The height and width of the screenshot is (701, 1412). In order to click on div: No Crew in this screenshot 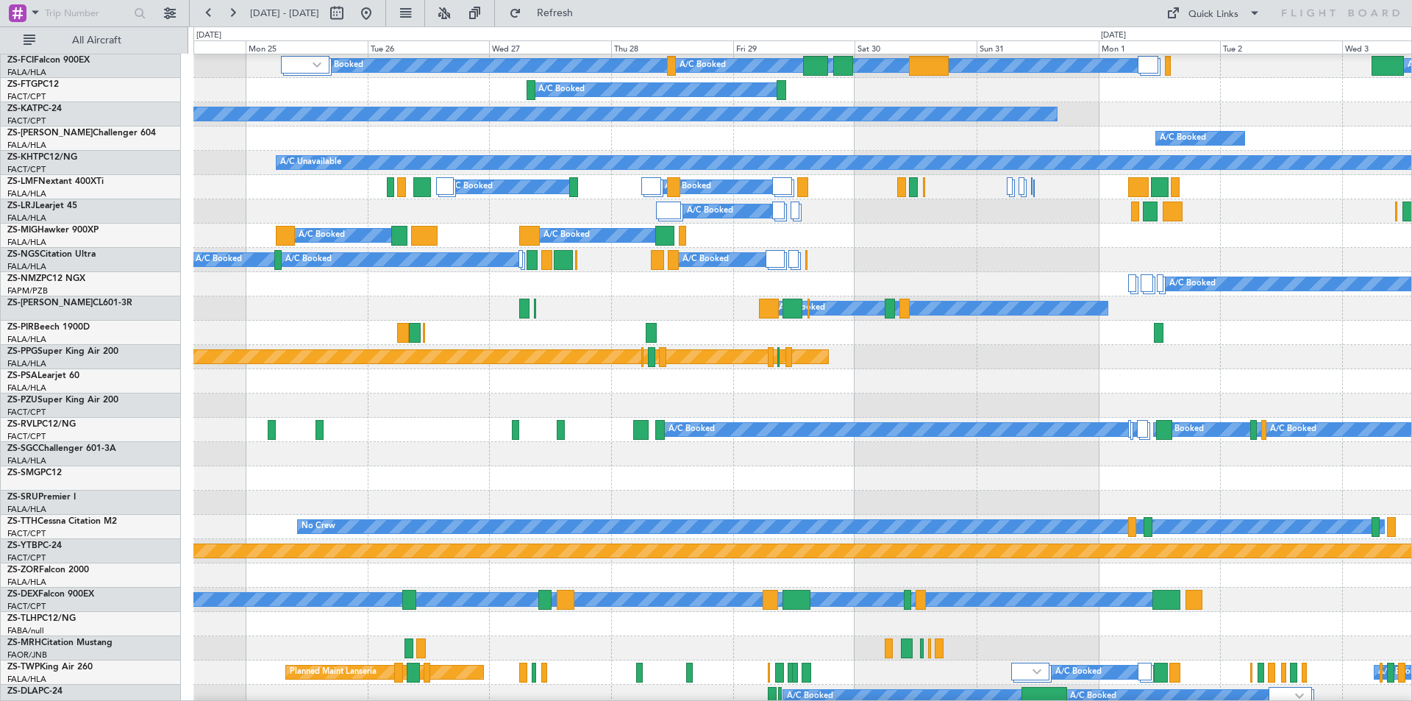, I will do `click(318, 526)`.